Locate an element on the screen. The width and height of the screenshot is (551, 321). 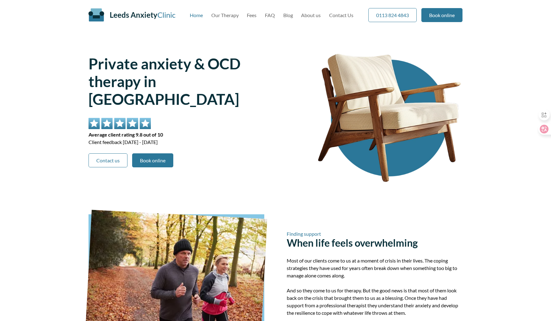
a: FAQ is located at coordinates (270, 15).